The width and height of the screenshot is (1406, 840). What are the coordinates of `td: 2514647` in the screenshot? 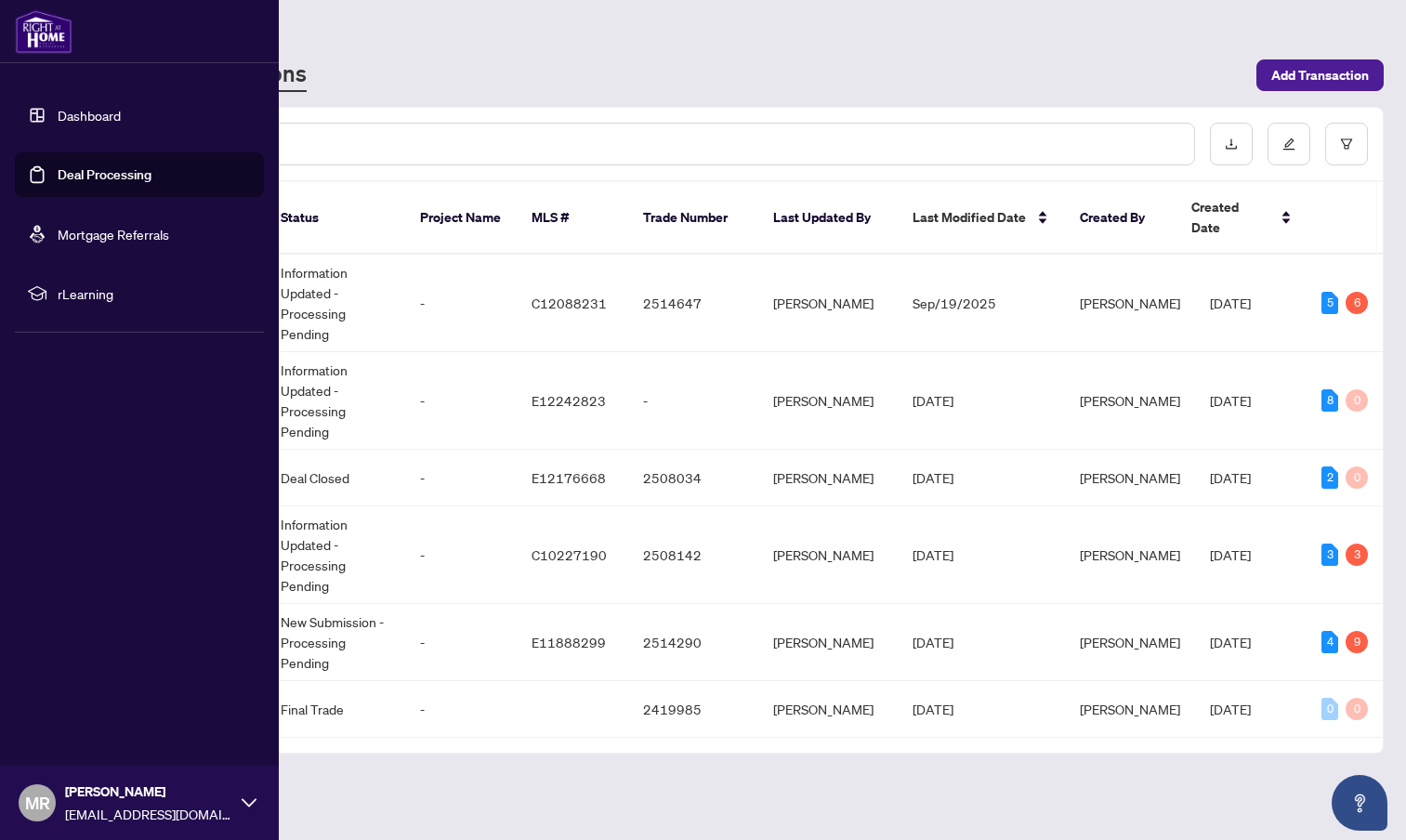 It's located at (693, 303).